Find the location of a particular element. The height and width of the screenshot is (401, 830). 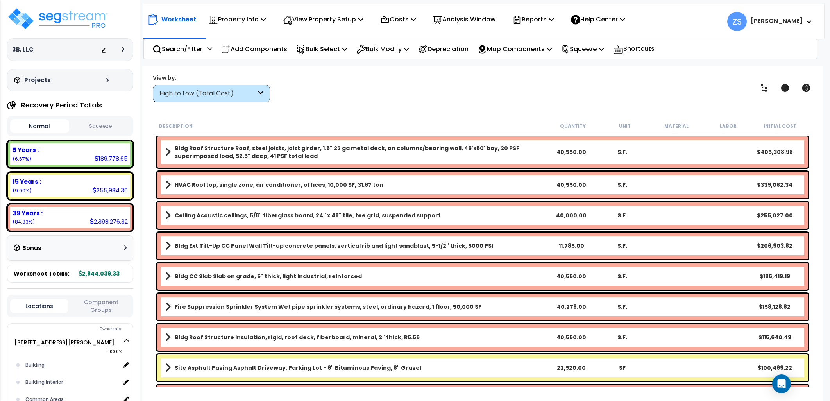

div: 40,000.00 is located at coordinates (571, 215).